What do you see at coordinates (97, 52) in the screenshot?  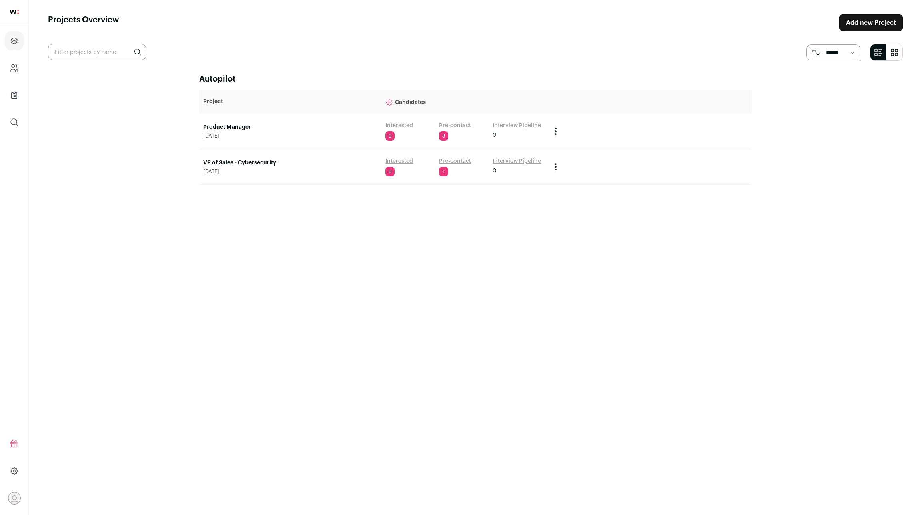 I see `input: Filter projects by name` at bounding box center [97, 52].